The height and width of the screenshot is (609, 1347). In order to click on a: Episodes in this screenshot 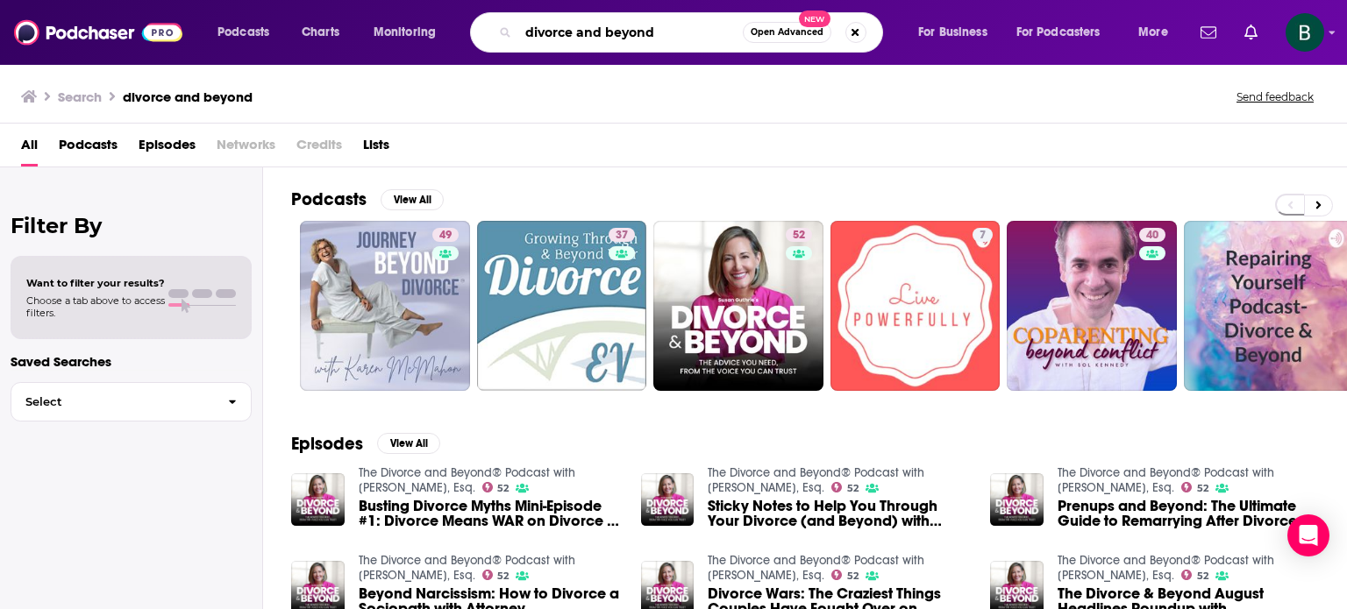, I will do `click(167, 148)`.